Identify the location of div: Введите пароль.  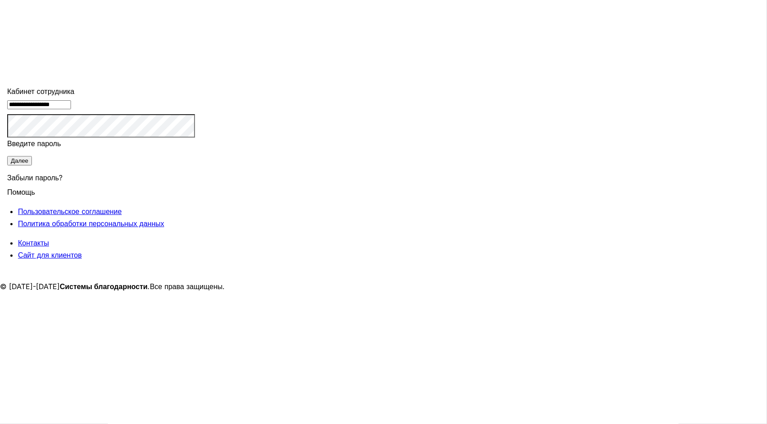
(101, 143).